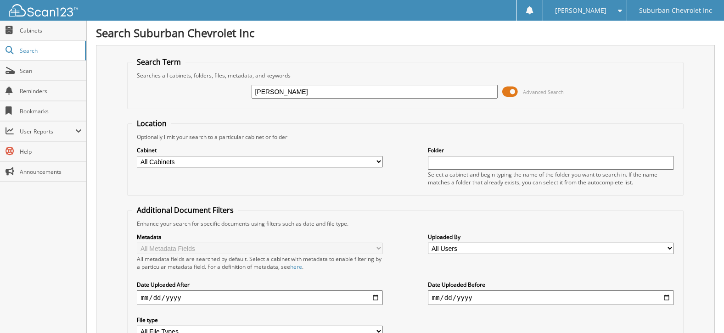 This screenshot has width=724, height=333. What do you see at coordinates (551, 237) in the screenshot?
I see `label: Uploaded By` at bounding box center [551, 237].